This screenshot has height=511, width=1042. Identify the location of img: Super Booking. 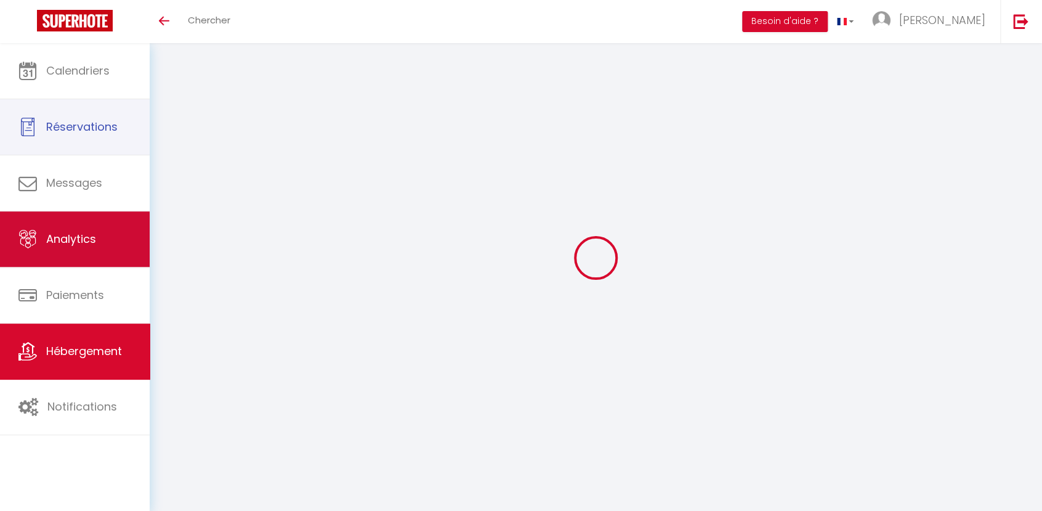
(75, 20).